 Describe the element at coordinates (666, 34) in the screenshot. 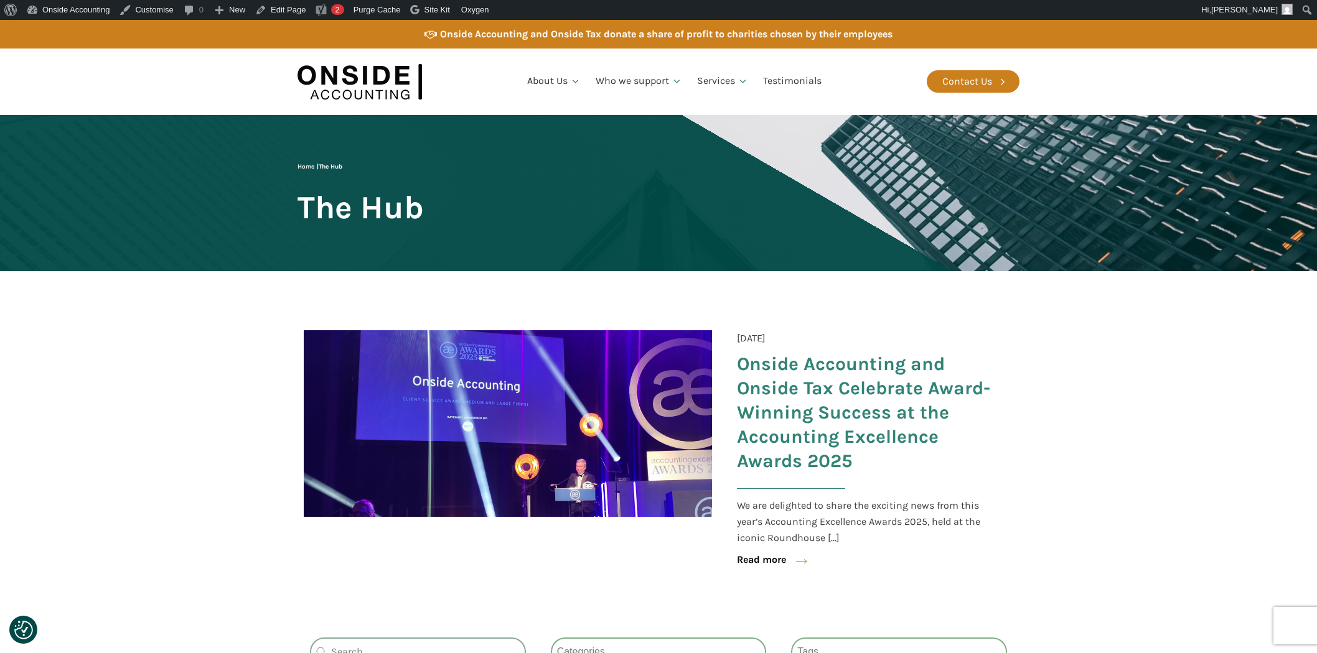

I see `div: Onside Accounting and Onside Tax donate a share of profit to charities chosen by their employees` at that location.